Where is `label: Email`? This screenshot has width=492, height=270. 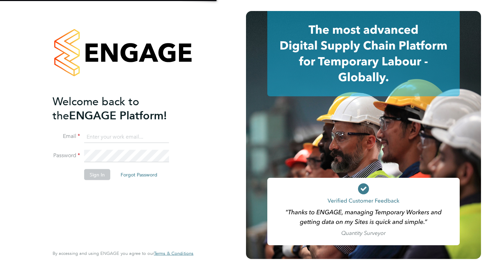 label: Email is located at coordinates (66, 136).